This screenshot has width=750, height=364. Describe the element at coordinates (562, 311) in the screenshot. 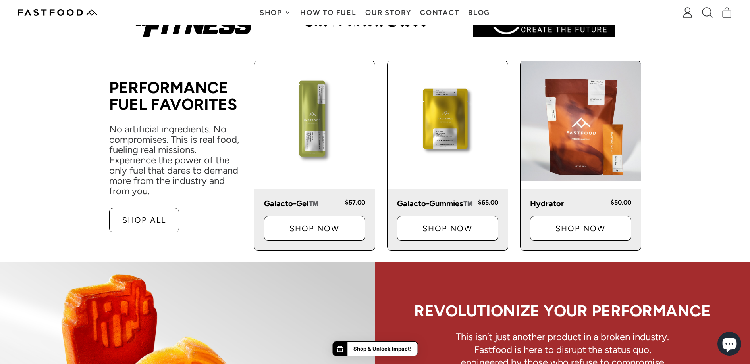

I see `h2: Revolutionize Your Performance` at that location.